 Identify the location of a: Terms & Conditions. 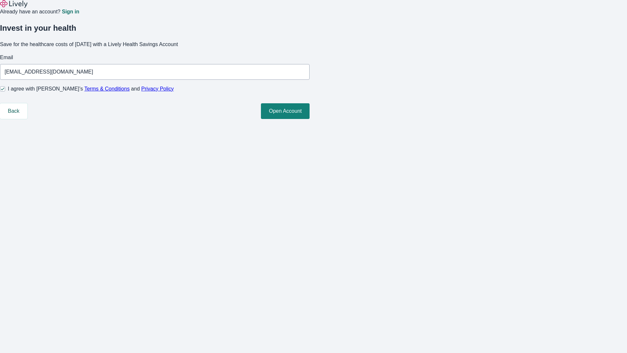
(107, 89).